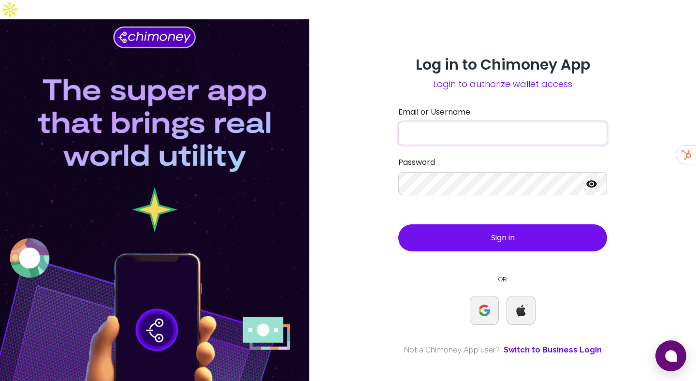 This screenshot has width=696, height=381. What do you see at coordinates (552, 350) in the screenshot?
I see `a: Switch to Business Login` at bounding box center [552, 350].